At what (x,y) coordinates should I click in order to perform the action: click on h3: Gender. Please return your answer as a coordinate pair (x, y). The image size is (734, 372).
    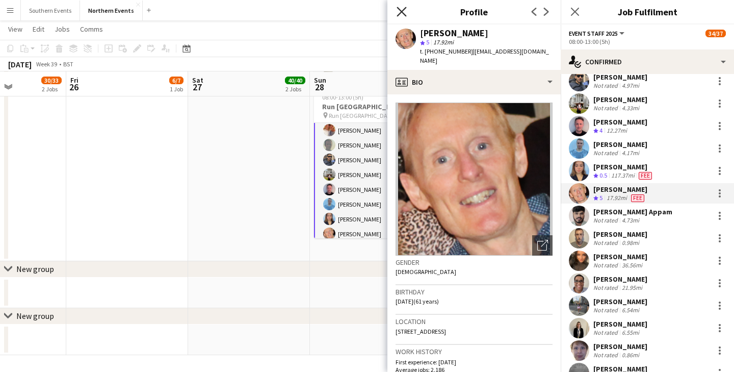
    Looking at the image, I should click on (474, 262).